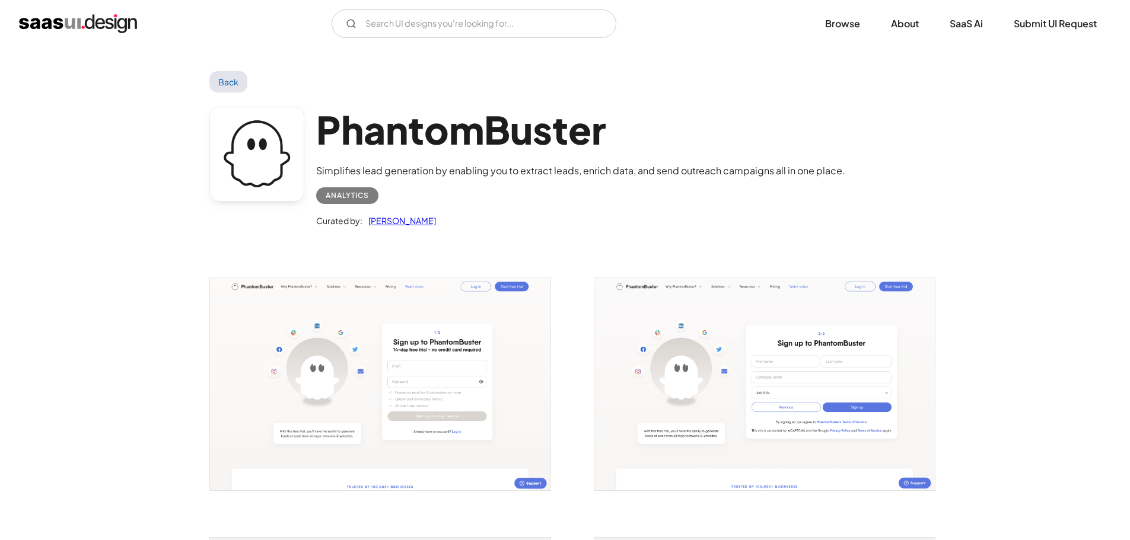  Describe the element at coordinates (842, 24) in the screenshot. I see `a: Browse` at that location.